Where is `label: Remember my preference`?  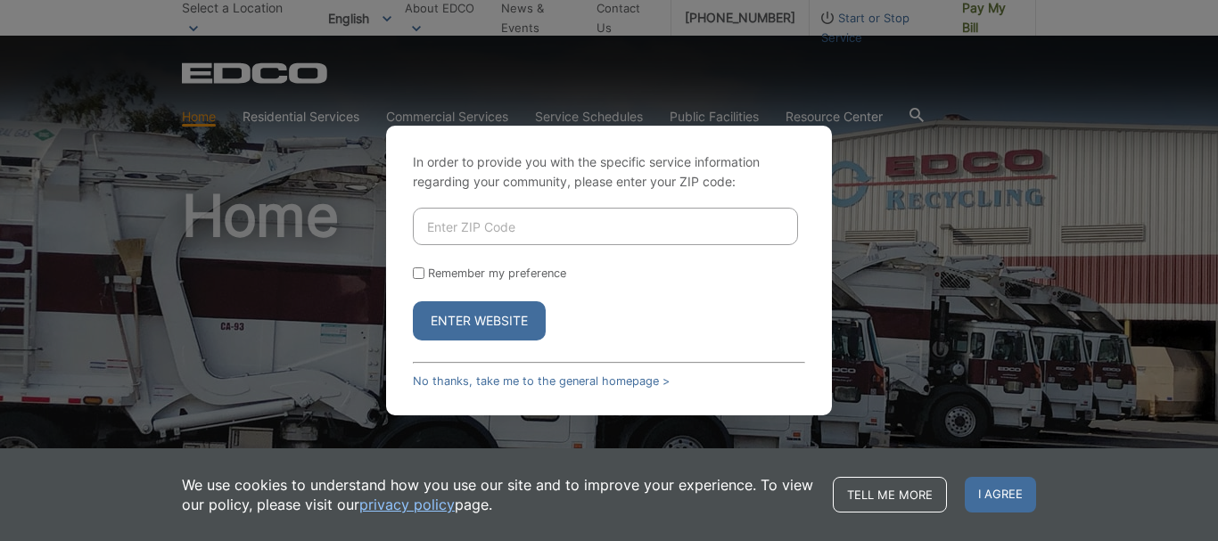
label: Remember my preference is located at coordinates (497, 273).